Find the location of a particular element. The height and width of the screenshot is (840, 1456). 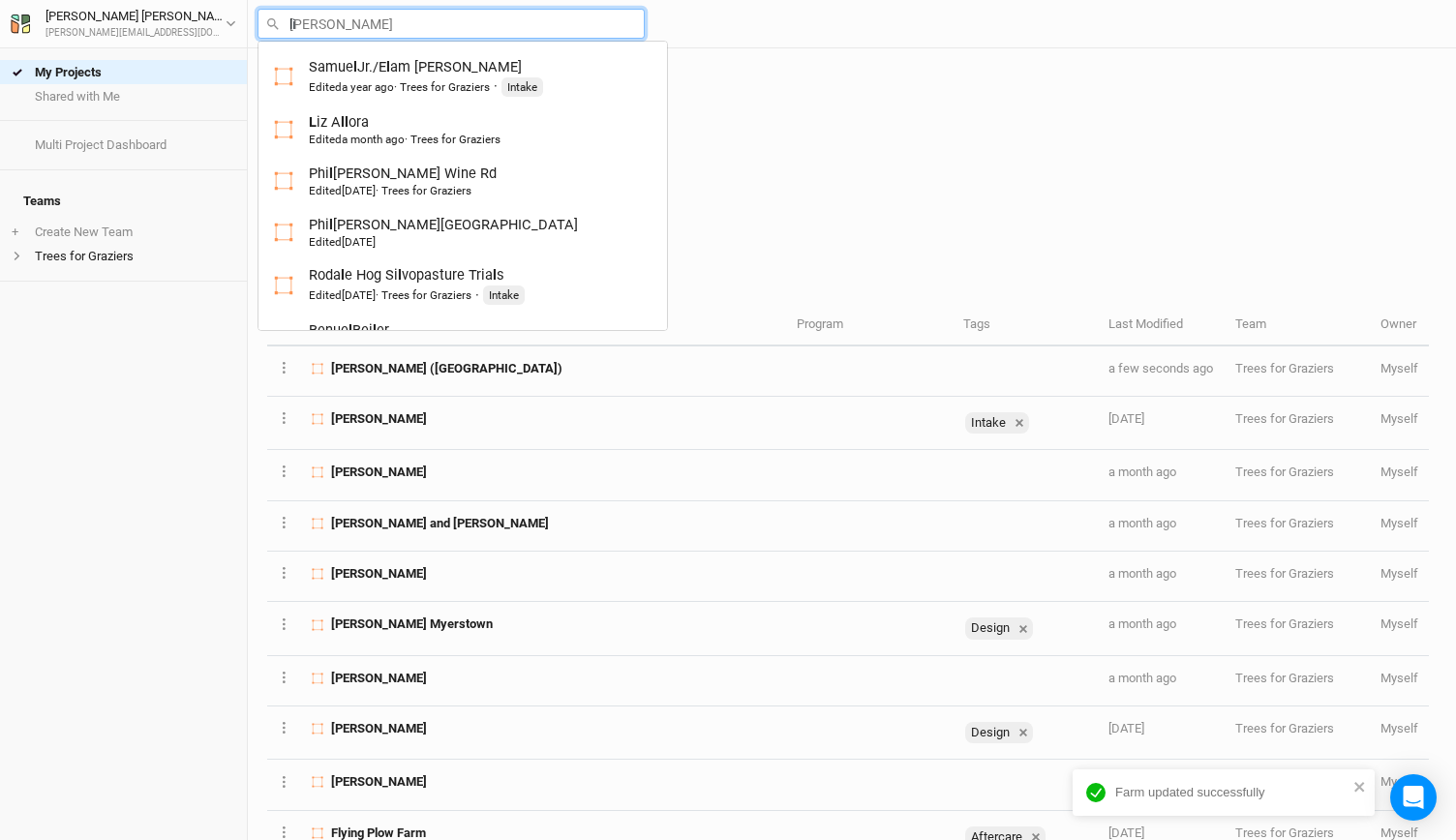

h4: Teams is located at coordinates (123, 201).